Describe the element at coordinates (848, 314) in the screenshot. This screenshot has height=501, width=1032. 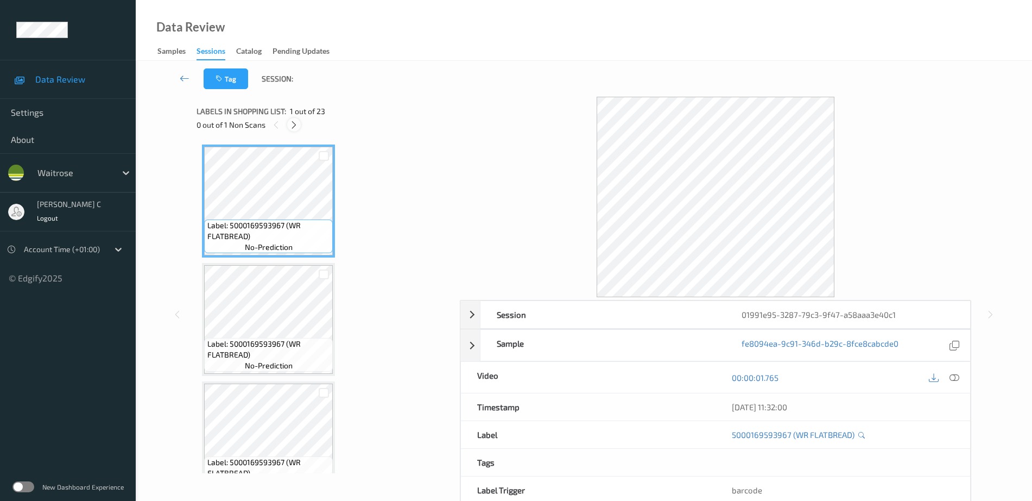
I see `div: 01991e95-3287-79c3-9f47-a58aaa3e40c1` at that location.